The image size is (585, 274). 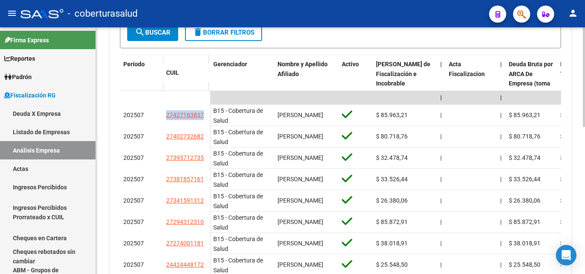 What do you see at coordinates (185, 243) in the screenshot?
I see `span: 27274001181` at bounding box center [185, 243].